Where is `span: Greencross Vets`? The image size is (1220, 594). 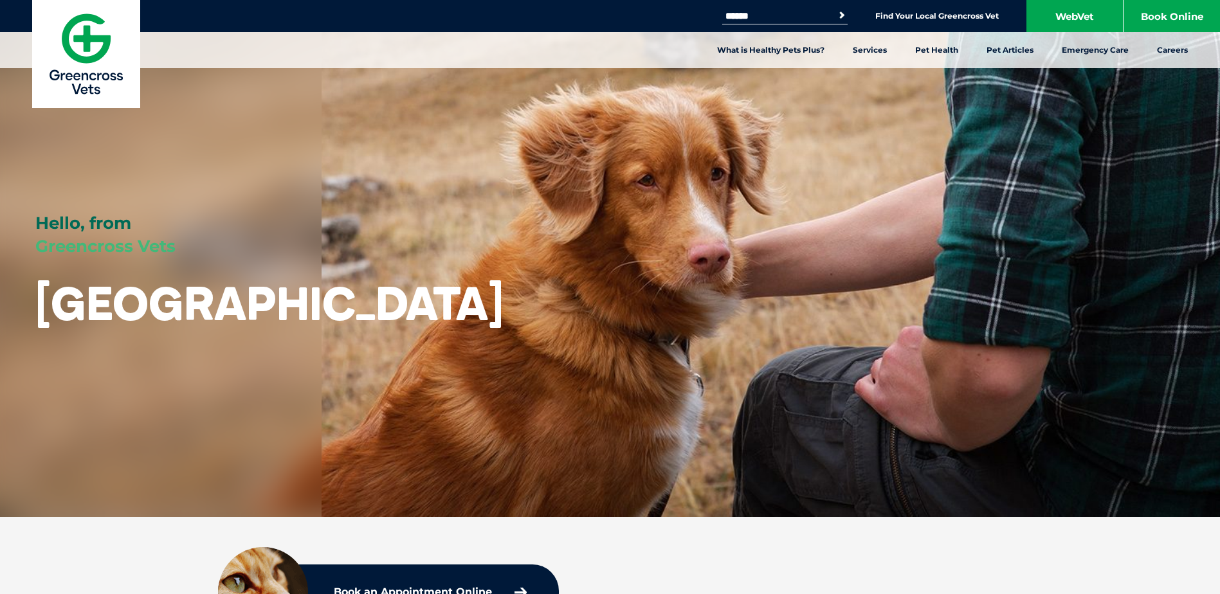 span: Greencross Vets is located at coordinates (105, 246).